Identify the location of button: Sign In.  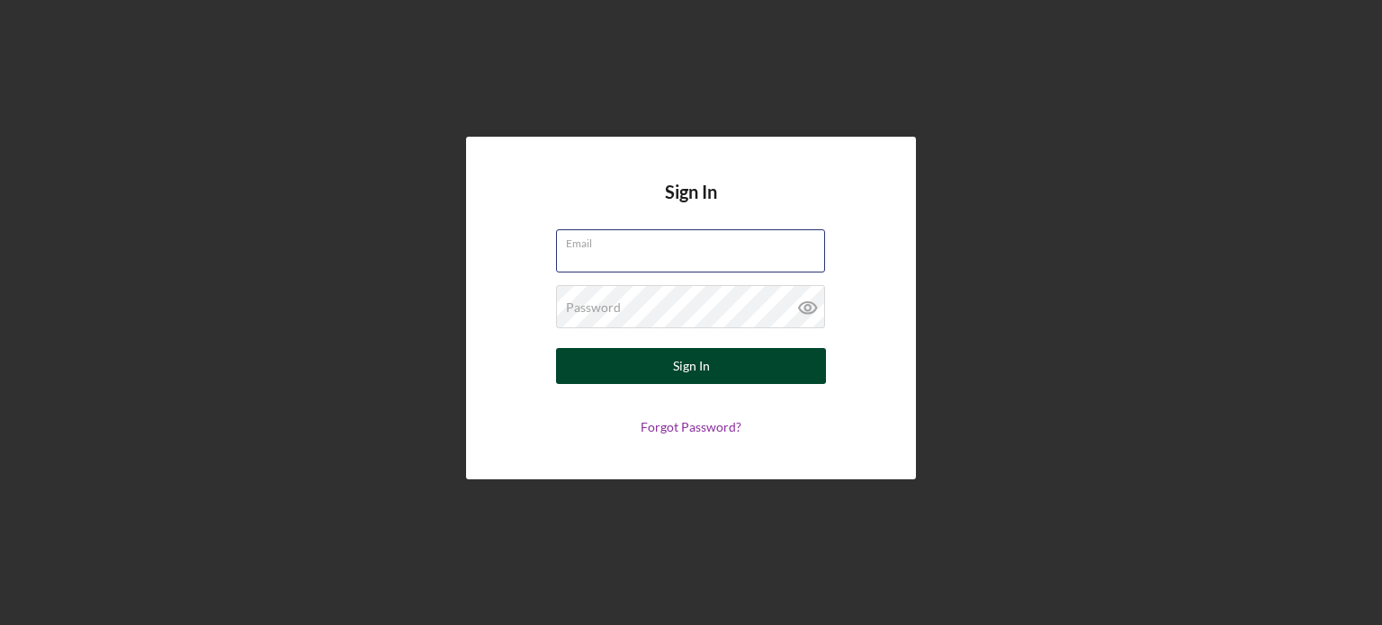
(691, 366).